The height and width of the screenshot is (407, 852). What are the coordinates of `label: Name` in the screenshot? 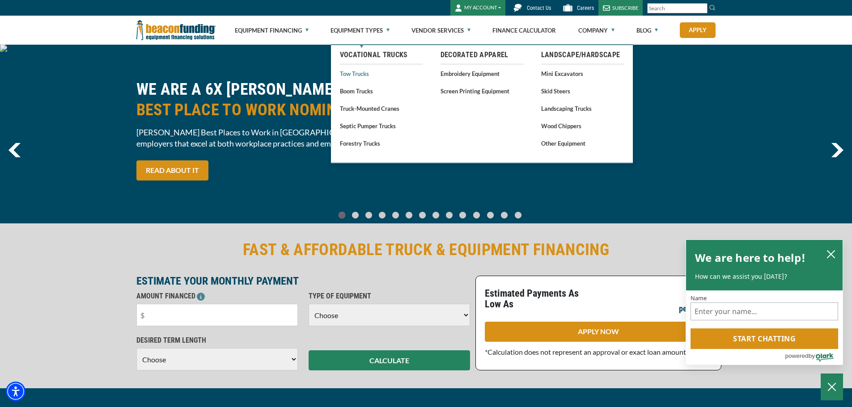 It's located at (764, 298).